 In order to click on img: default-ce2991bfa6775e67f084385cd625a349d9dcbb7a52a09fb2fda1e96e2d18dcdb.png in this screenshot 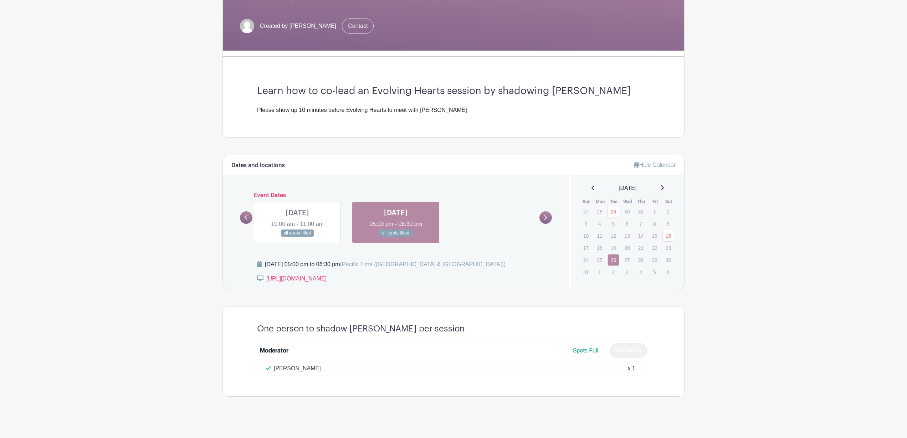, I will do `click(247, 26)`.